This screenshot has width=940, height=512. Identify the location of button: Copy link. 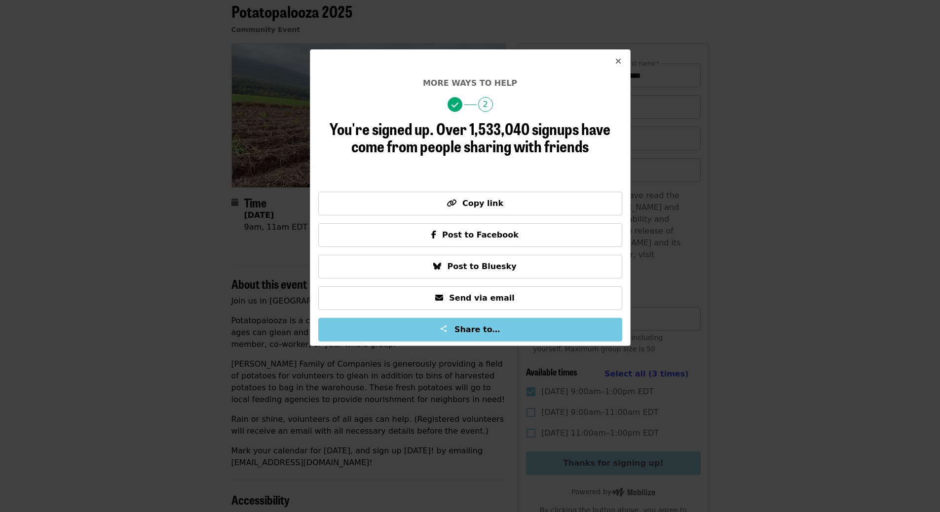
(470, 204).